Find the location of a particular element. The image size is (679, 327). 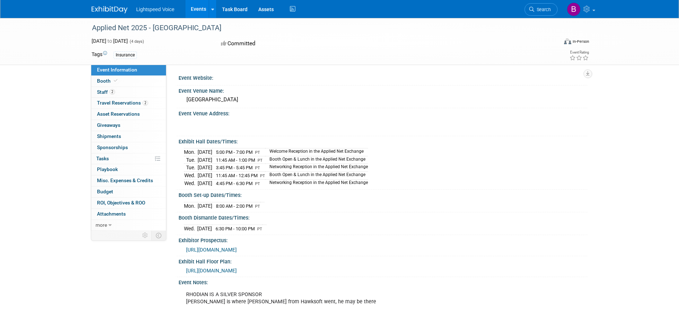

a: Budget is located at coordinates (129, 192).